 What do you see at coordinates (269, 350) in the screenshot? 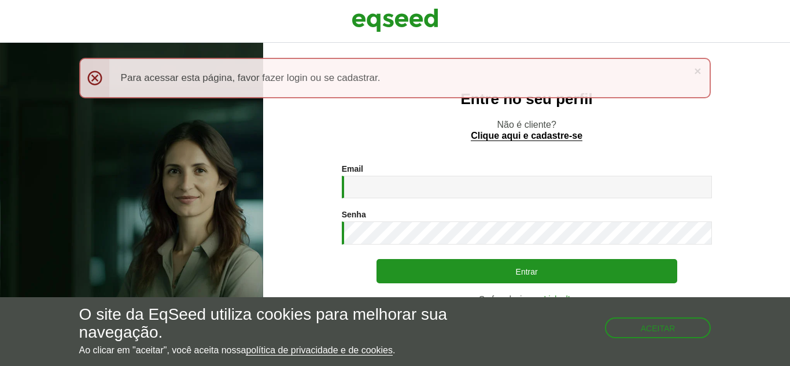
I see `p: Ao clicar em "aceitar", você aceita nossa .` at bounding box center [269, 350].